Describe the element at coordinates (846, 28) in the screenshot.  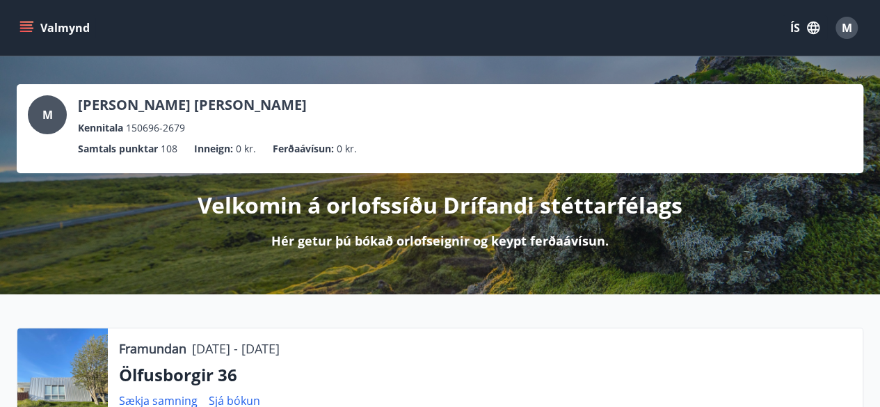
I see `button: M` at that location.